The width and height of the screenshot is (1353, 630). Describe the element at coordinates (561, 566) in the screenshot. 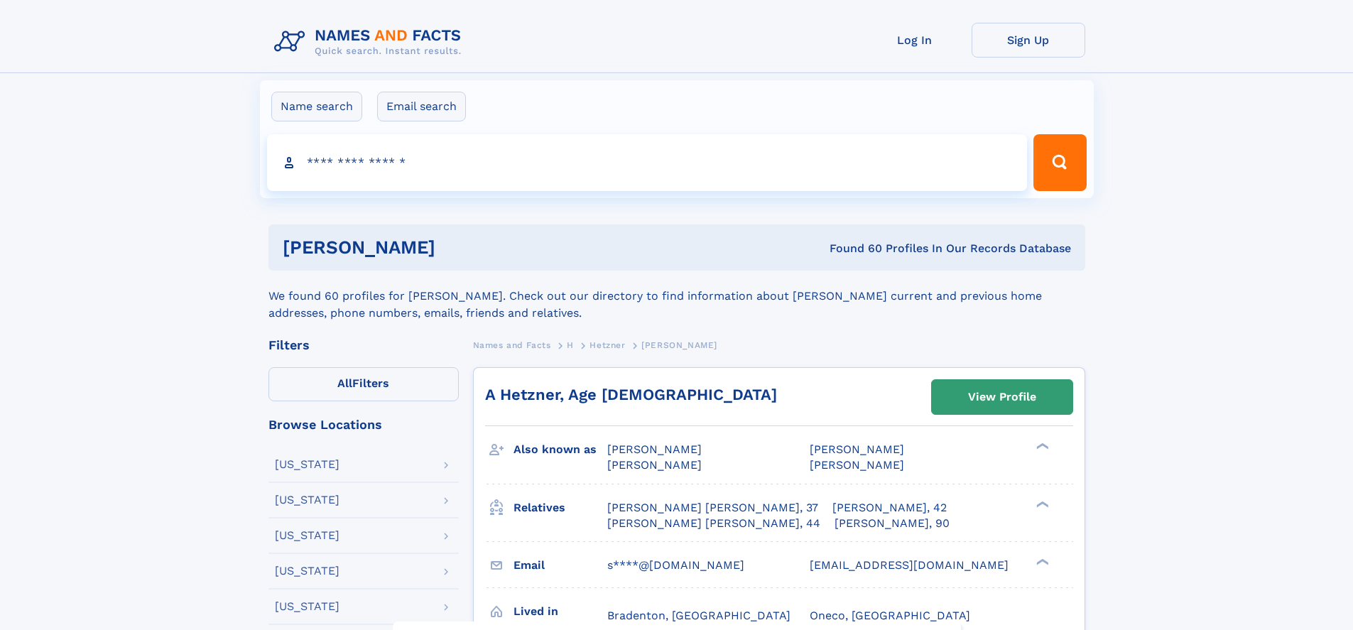

I see `h3: Email` at that location.